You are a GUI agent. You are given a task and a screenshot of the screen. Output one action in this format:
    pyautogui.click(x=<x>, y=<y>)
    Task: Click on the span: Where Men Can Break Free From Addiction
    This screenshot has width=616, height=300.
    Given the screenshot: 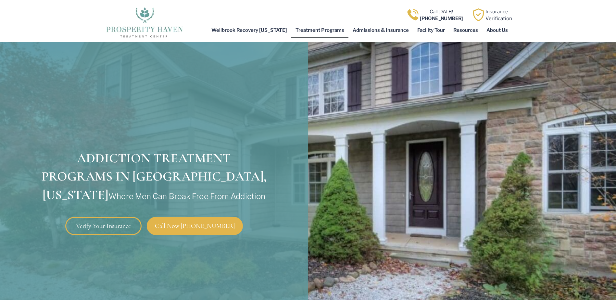 What is the action you would take?
    pyautogui.click(x=187, y=194)
    